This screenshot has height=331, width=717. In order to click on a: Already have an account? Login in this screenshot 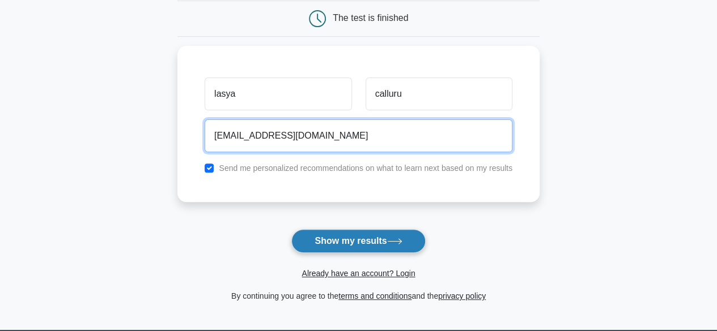, I will do `click(358, 274)`.